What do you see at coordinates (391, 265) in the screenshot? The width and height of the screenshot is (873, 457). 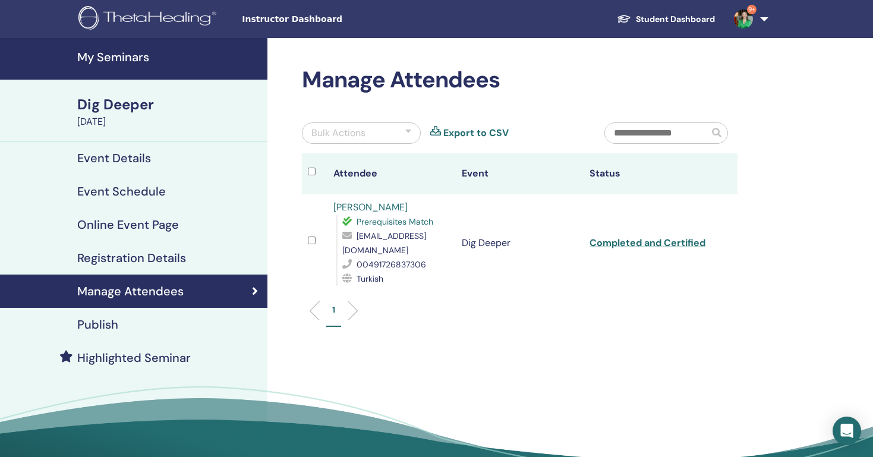 I see `span: 00491726837306` at bounding box center [391, 265].